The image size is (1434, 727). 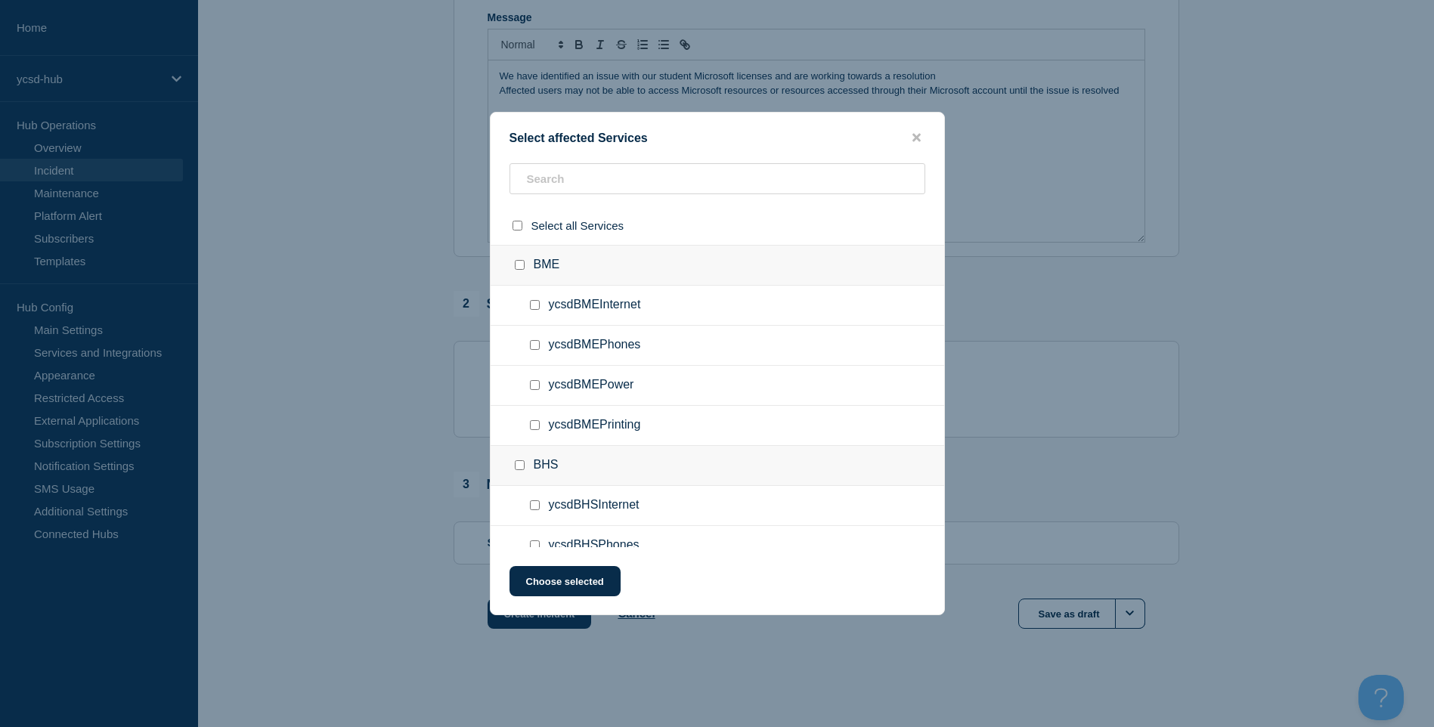 I want to click on input: ycsdBMEPower checkbox, so click(x=534, y=385).